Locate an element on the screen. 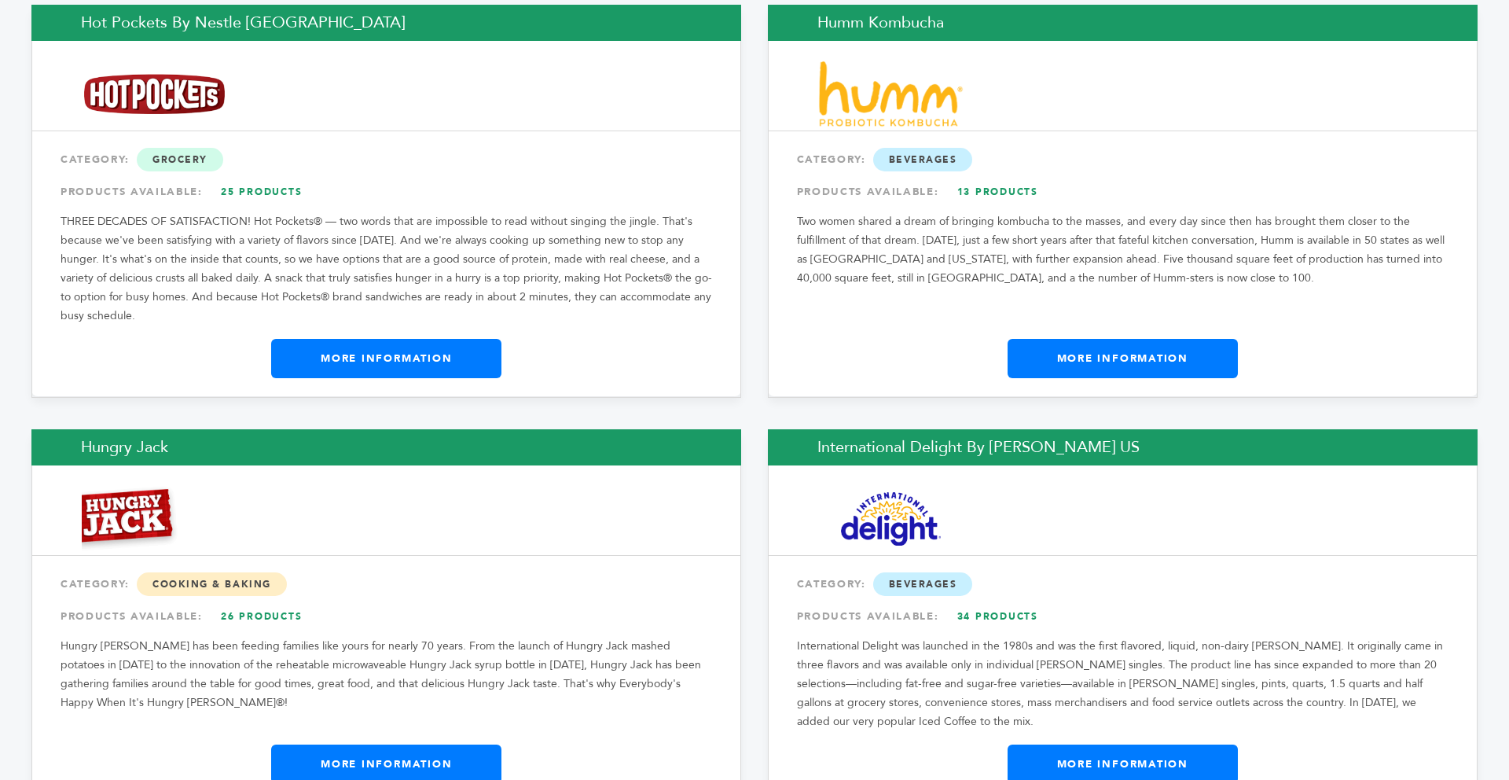 The image size is (1509, 780). span: Cooking & Baking is located at coordinates (211, 584).